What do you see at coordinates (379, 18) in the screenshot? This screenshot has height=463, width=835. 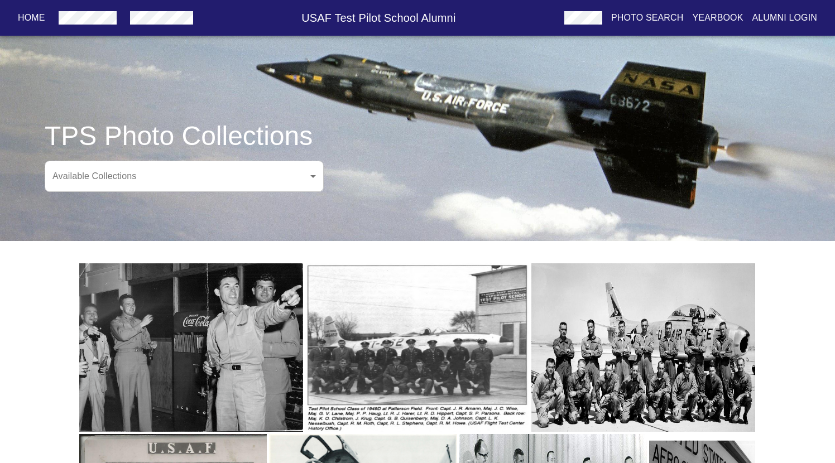 I see `h6: USAF Test Pilot School Alumni` at bounding box center [379, 18].